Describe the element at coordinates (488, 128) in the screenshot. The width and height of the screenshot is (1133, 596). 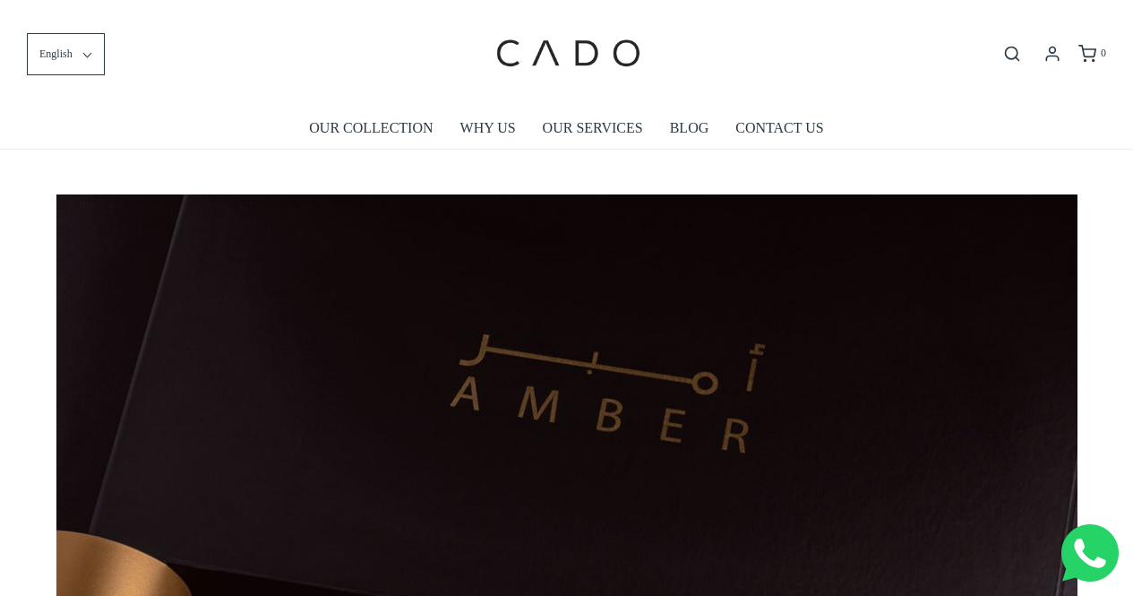
I see `a: WHY US` at that location.